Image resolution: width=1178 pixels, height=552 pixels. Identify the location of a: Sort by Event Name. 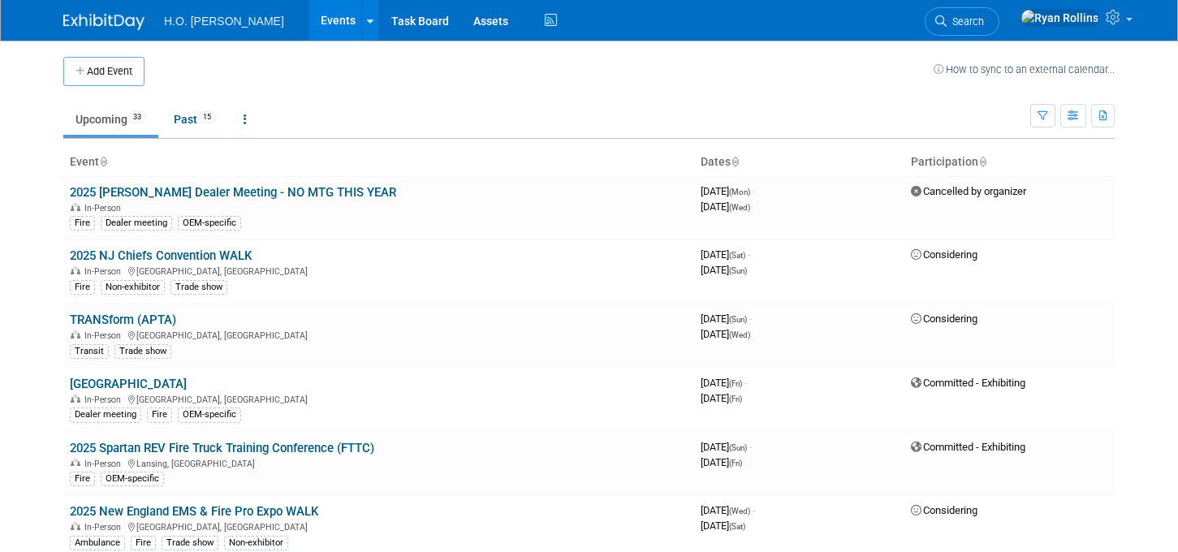
(103, 162).